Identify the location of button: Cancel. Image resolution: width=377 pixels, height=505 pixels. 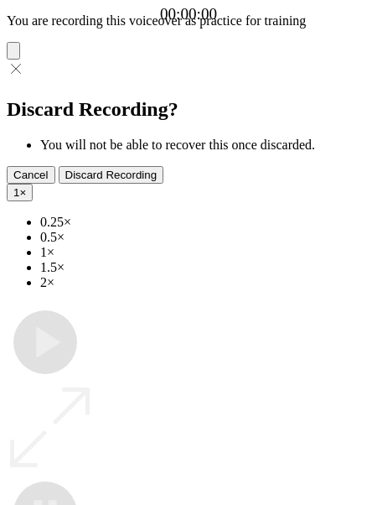
(31, 174).